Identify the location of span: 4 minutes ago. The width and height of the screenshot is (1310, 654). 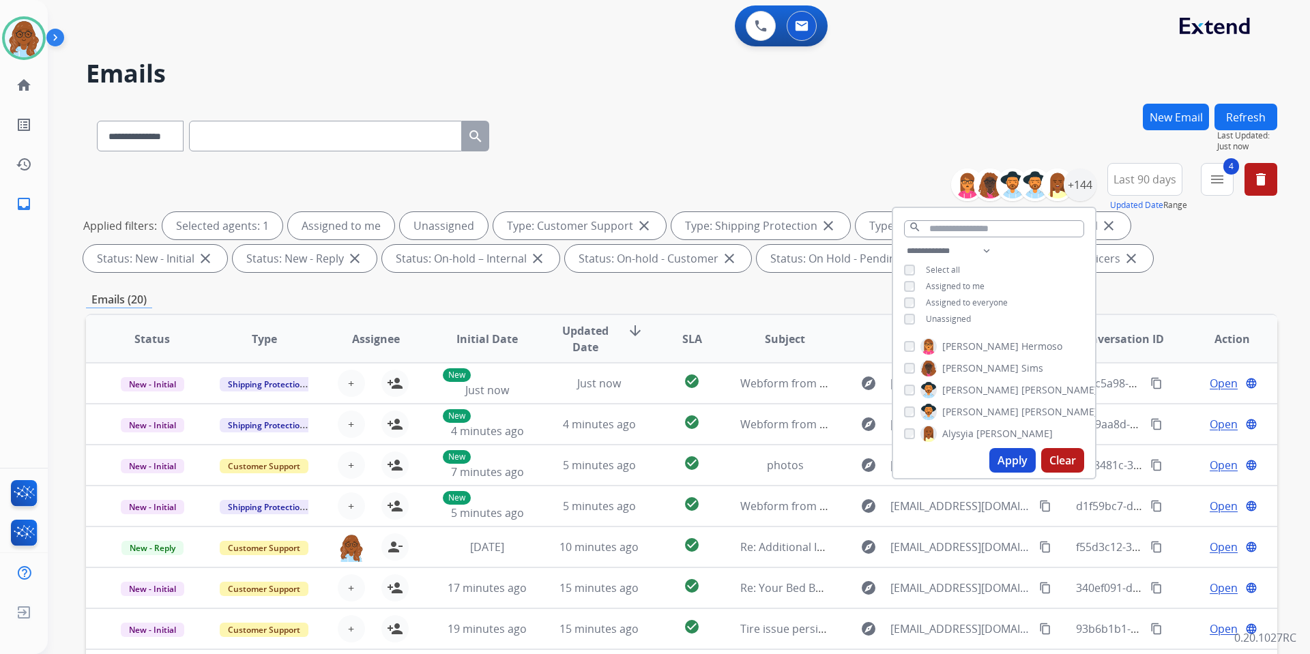
(487, 431).